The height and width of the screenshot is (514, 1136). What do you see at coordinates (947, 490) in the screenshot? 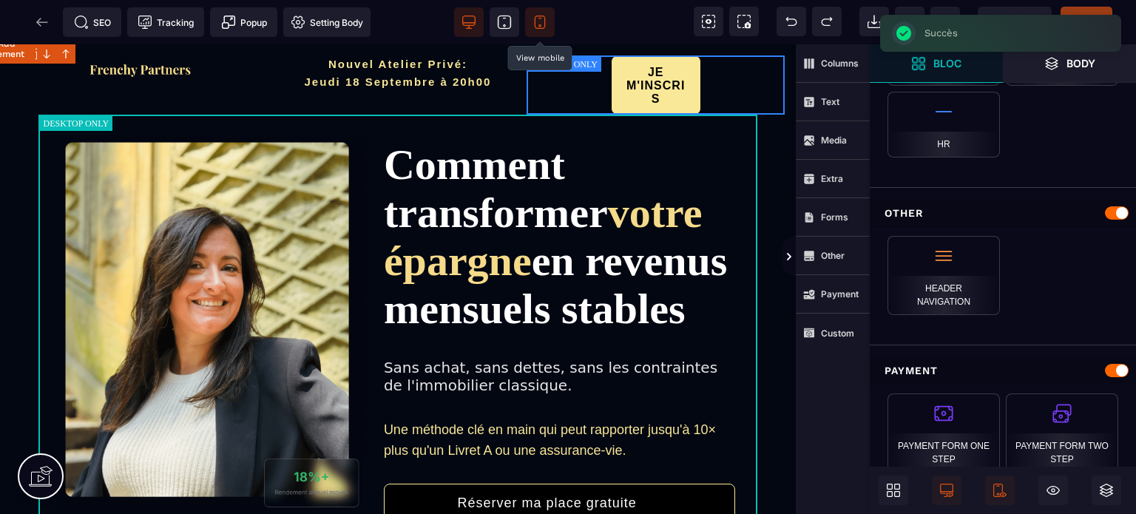
I see `span: Desktop Only` at bounding box center [947, 490].